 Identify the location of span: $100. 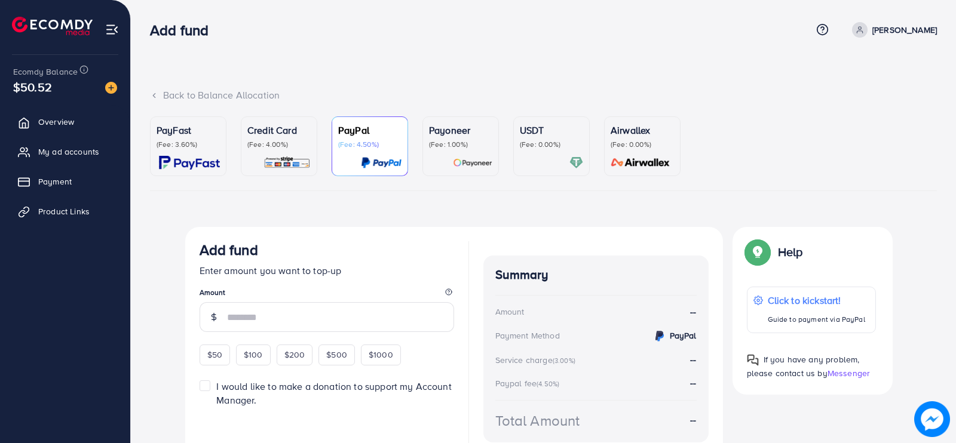
(253, 355).